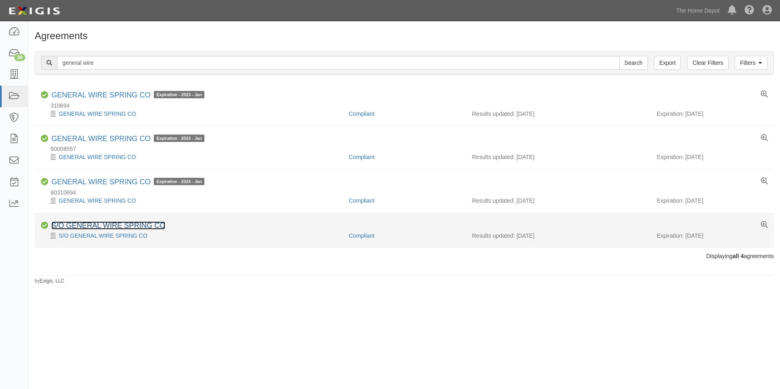  What do you see at coordinates (407, 149) in the screenshot?
I see `div: 60008557` at bounding box center [407, 149].